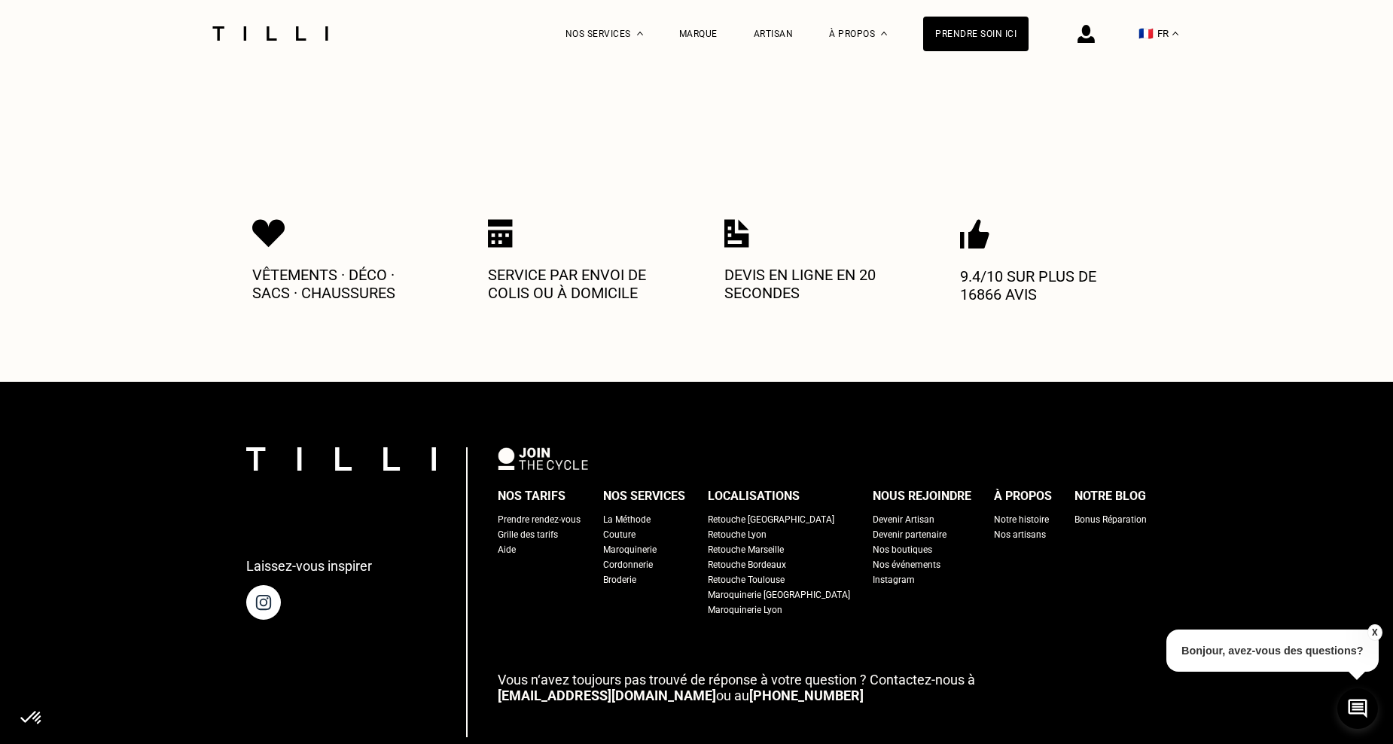 The width and height of the screenshot is (1393, 744). I want to click on div: Notre blog, so click(1110, 496).